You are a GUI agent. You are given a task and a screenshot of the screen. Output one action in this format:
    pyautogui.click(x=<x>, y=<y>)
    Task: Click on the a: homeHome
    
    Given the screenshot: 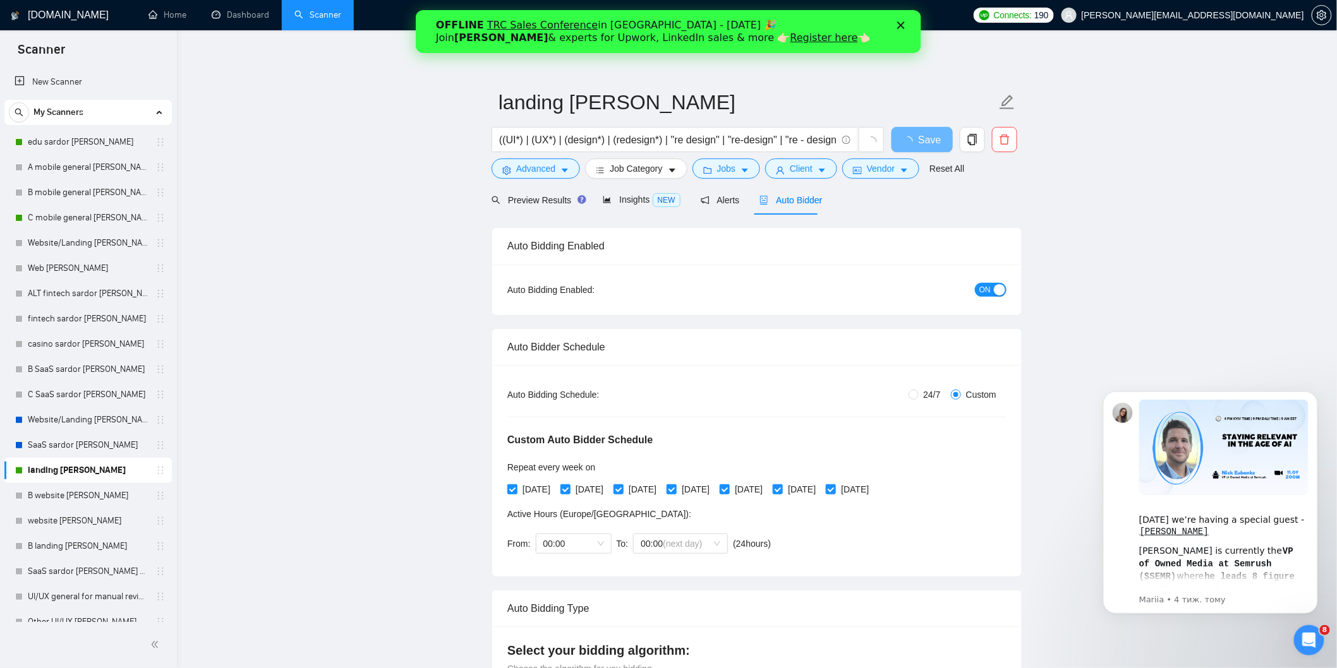 What is the action you would take?
    pyautogui.click(x=167, y=15)
    